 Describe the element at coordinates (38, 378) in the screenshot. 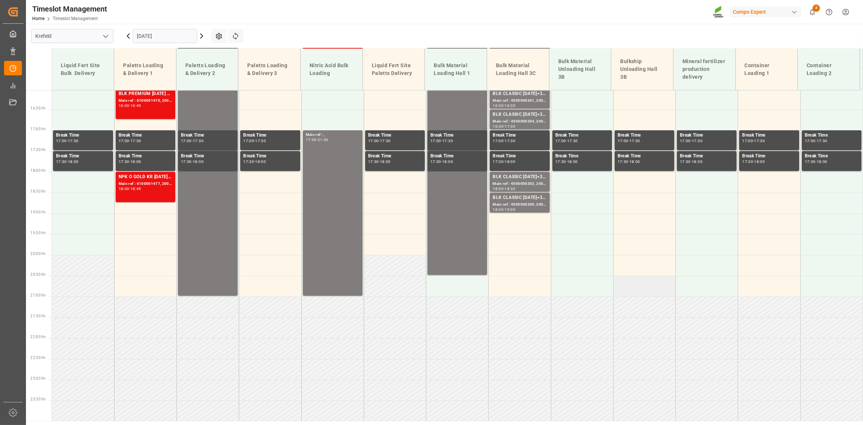

I see `span: 23:00 Hr` at that location.